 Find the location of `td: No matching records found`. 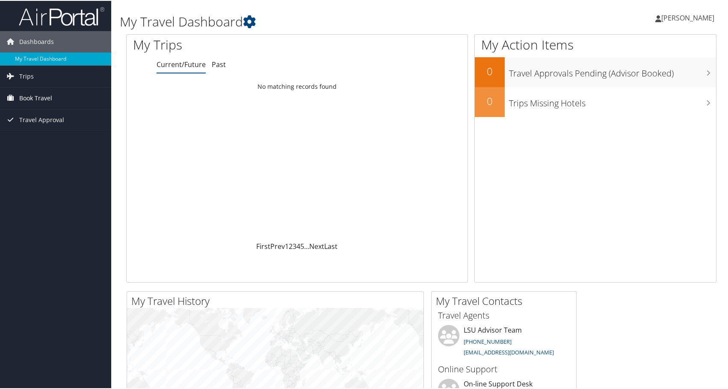

td: No matching records found is located at coordinates (297, 86).